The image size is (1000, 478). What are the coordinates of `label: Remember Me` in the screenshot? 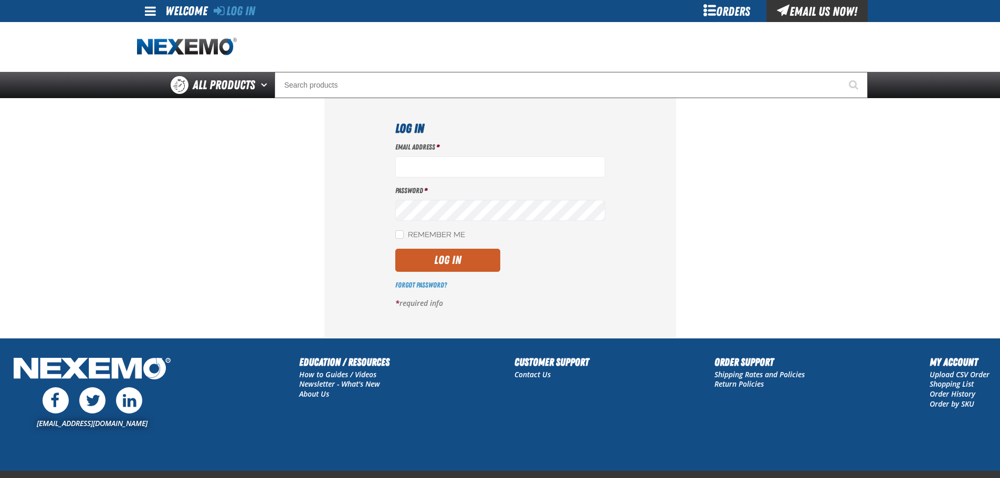 It's located at (430, 235).